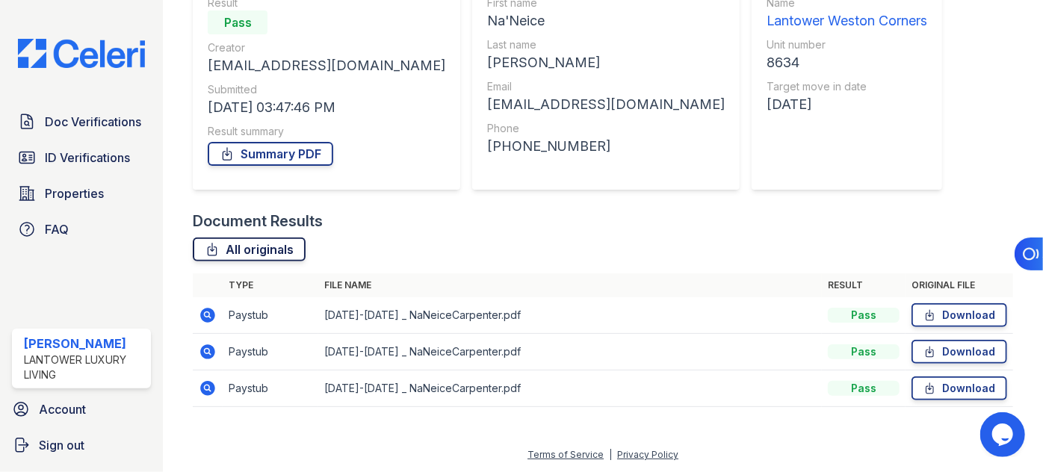 The image size is (1043, 472). What do you see at coordinates (606, 45) in the screenshot?
I see `div: Last name` at bounding box center [606, 45].